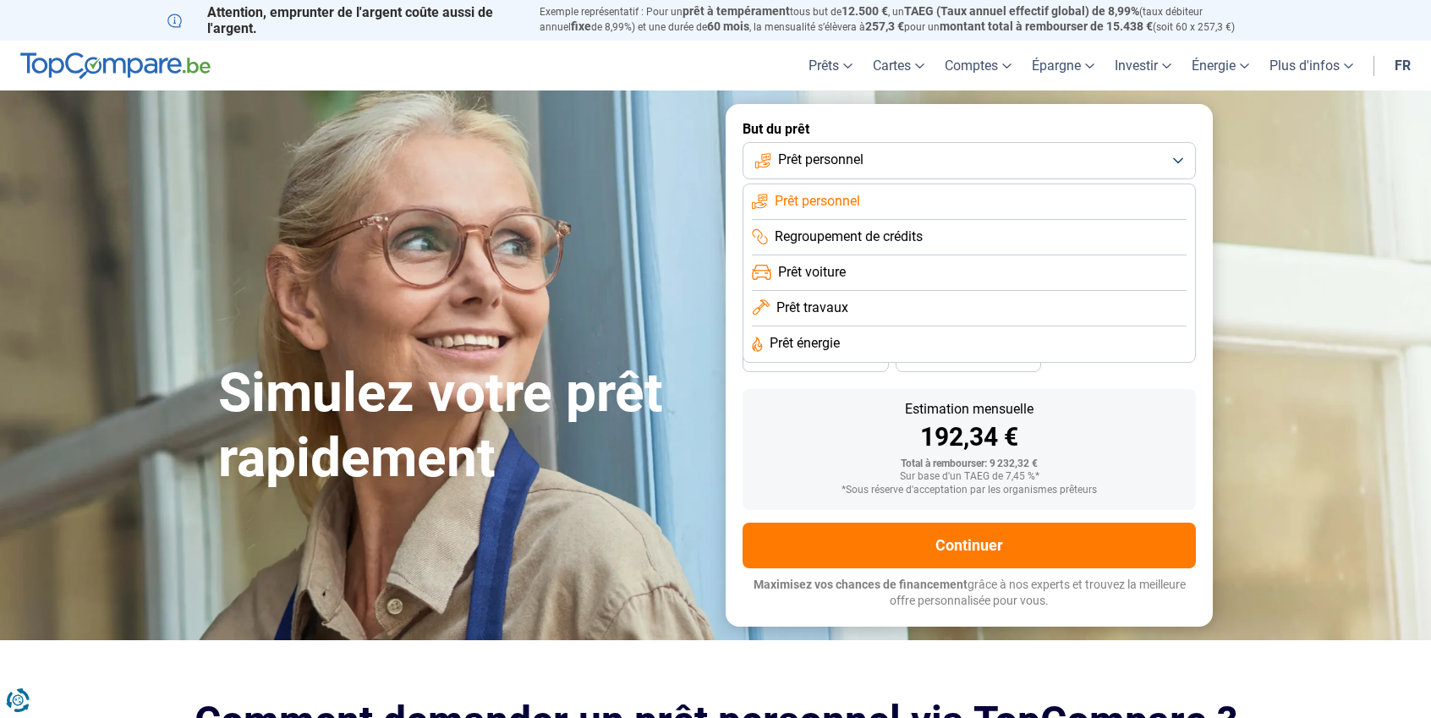 Image resolution: width=1431 pixels, height=718 pixels. Describe the element at coordinates (849, 237) in the screenshot. I see `span: Regroupement de crédits` at that location.